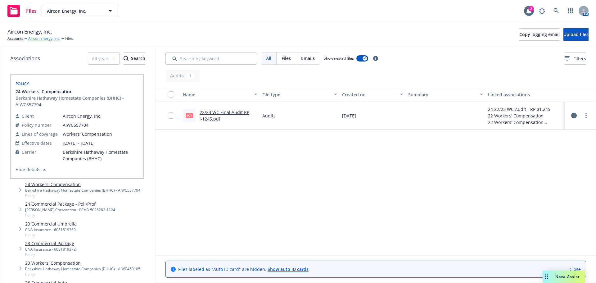 This screenshot has width=596, height=283. What do you see at coordinates (78, 91) in the screenshot?
I see `button: 24 Workers' Compensation` at bounding box center [78, 91].